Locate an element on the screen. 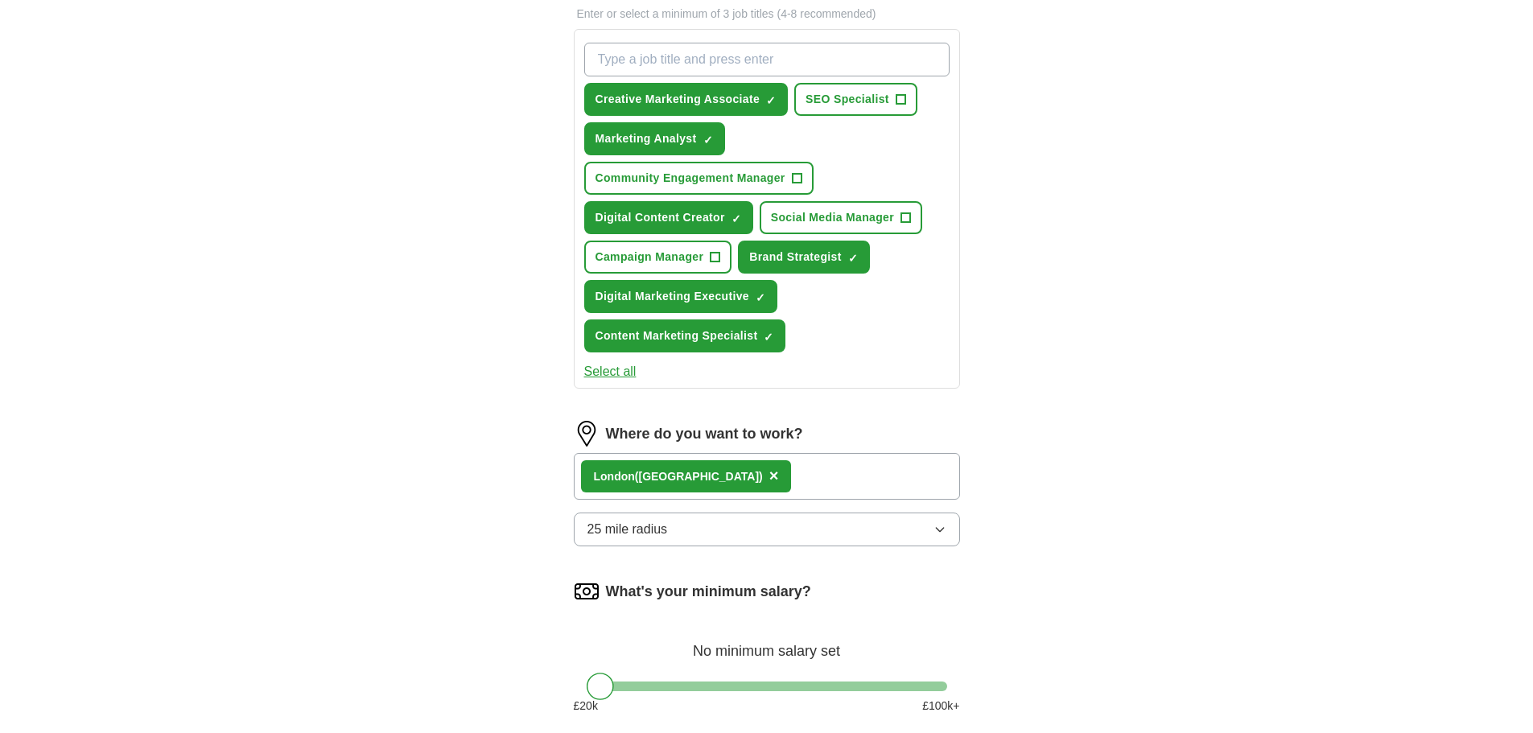  span: Creative Marketing Associate is located at coordinates (678, 99).